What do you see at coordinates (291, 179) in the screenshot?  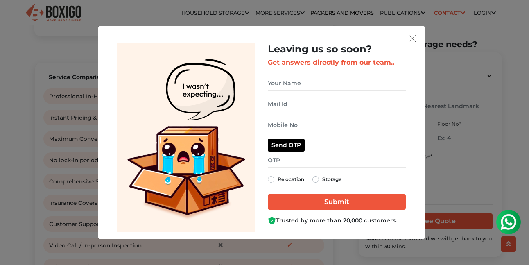 I see `label: Relocation` at bounding box center [291, 179].